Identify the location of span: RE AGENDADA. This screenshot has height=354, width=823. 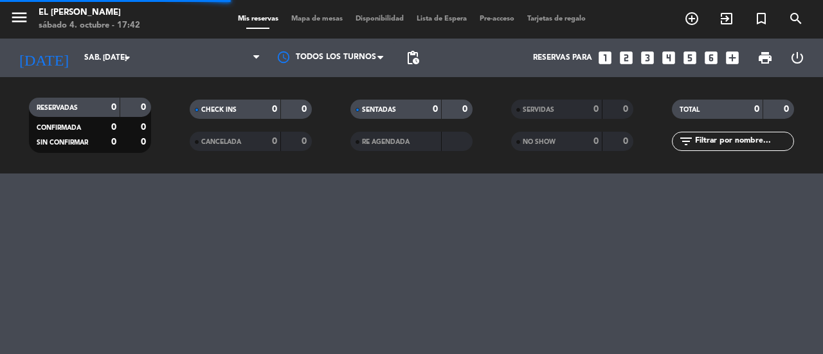
(386, 142).